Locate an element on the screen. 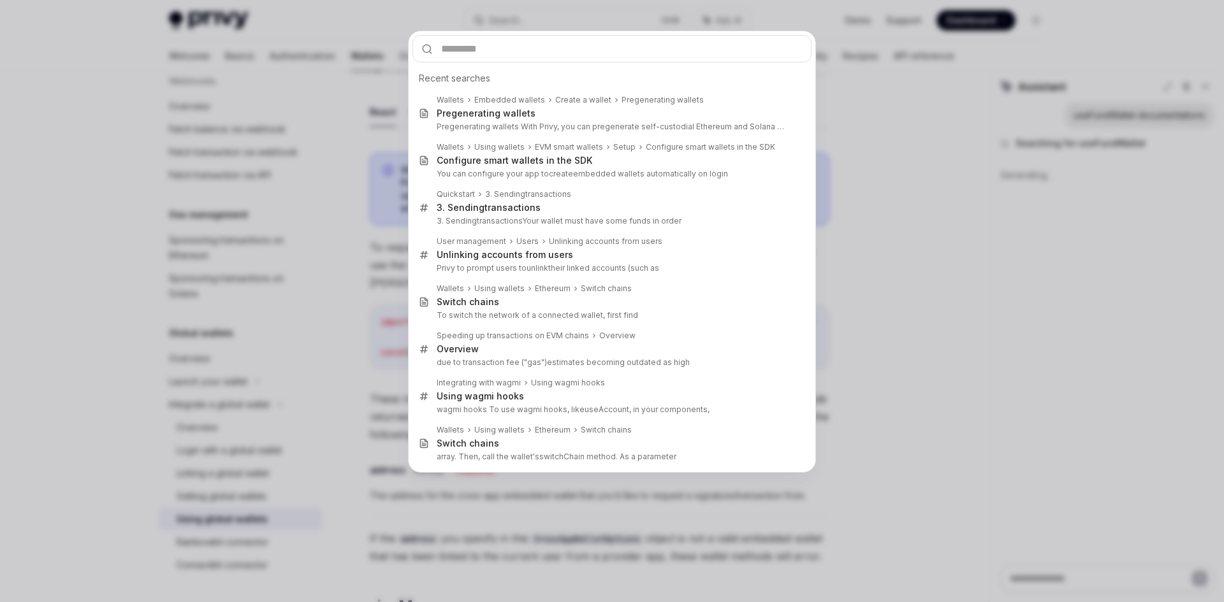 The height and width of the screenshot is (602, 1224). div: Integrating with wagmi is located at coordinates (479, 383).